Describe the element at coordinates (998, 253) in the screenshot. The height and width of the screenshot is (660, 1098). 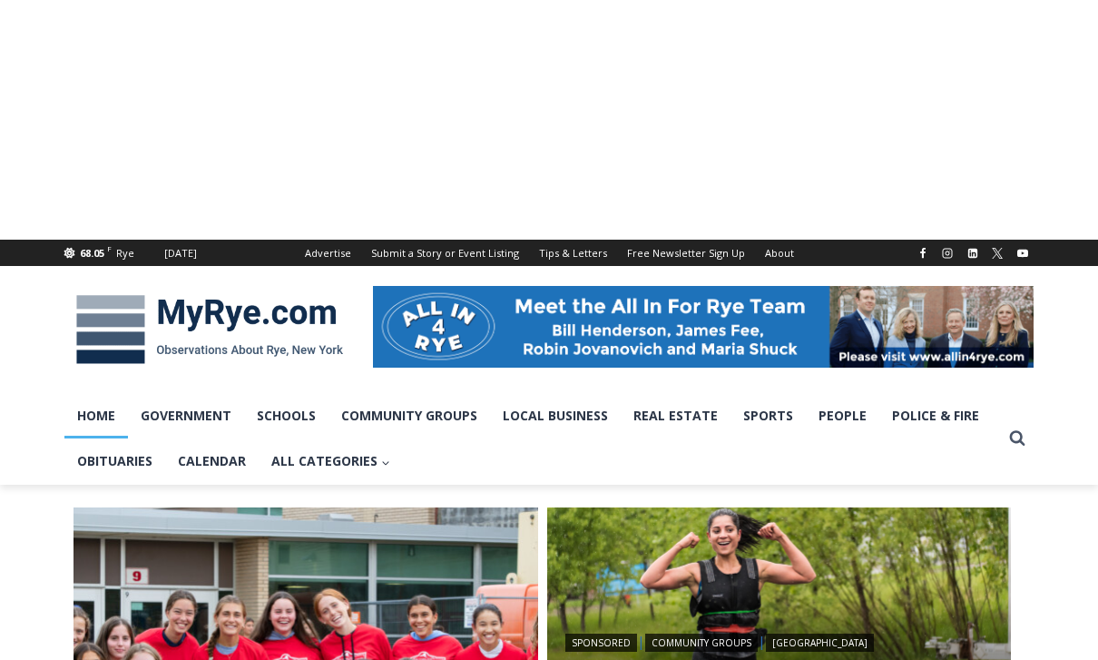
I see `a: X` at that location.